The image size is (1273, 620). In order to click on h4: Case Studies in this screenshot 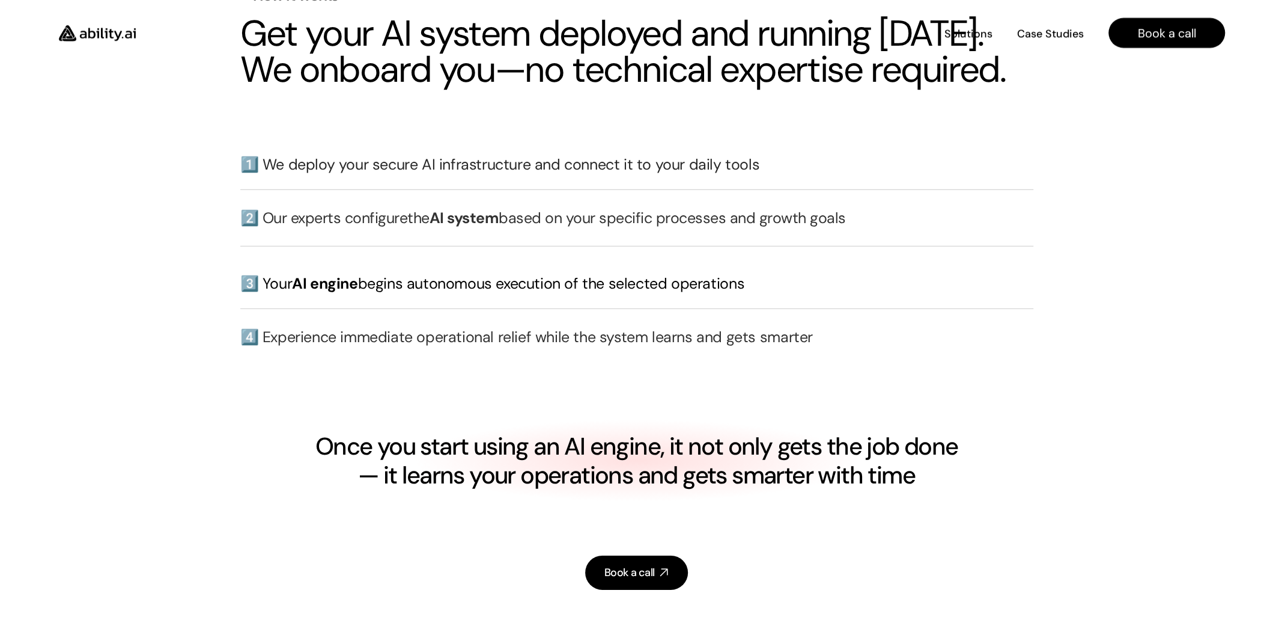, I will do `click(1050, 34)`.